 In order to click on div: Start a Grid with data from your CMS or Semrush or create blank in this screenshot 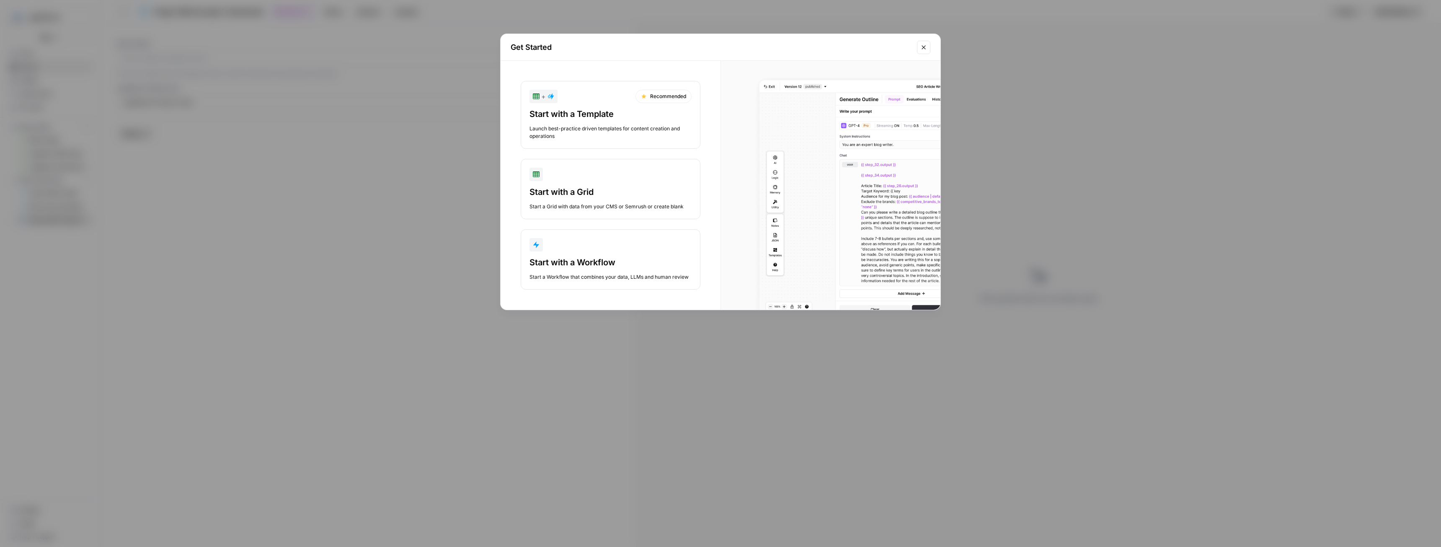, I will do `click(610, 207)`.